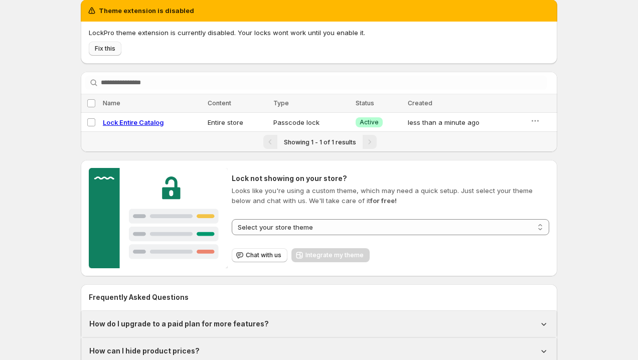  Describe the element at coordinates (237, 122) in the screenshot. I see `td: Entire store` at that location.